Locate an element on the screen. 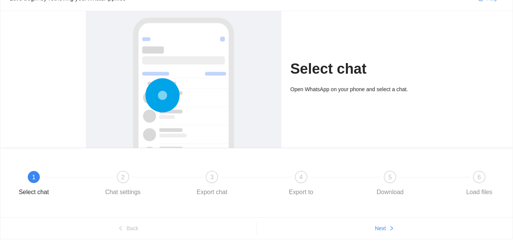  button: leftBack is located at coordinates (128, 228).